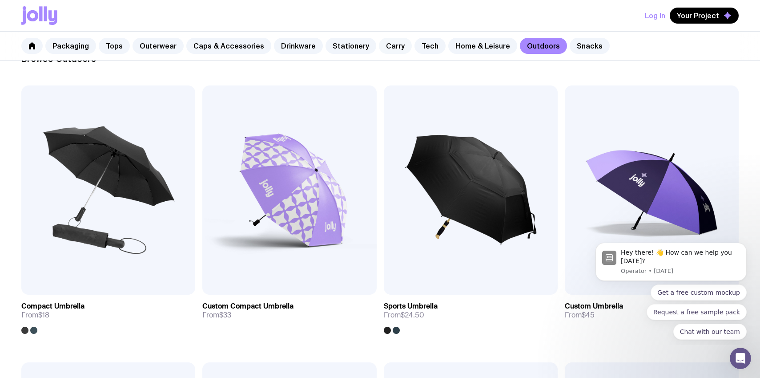  Describe the element at coordinates (298, 46) in the screenshot. I see `a: Drinkware` at that location.